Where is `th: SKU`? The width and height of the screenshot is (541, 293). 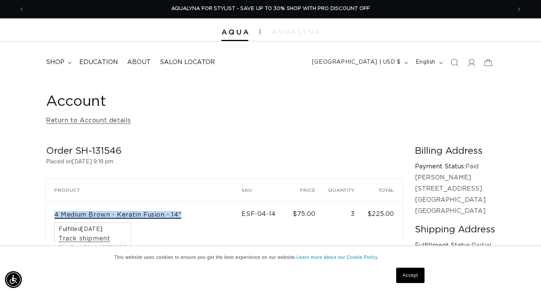 th: SKU is located at coordinates (265, 190).